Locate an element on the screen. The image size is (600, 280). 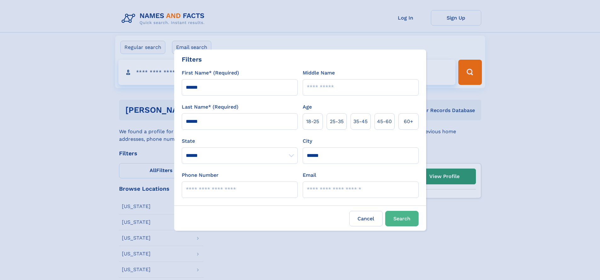
span: 60+ is located at coordinates (409, 121).